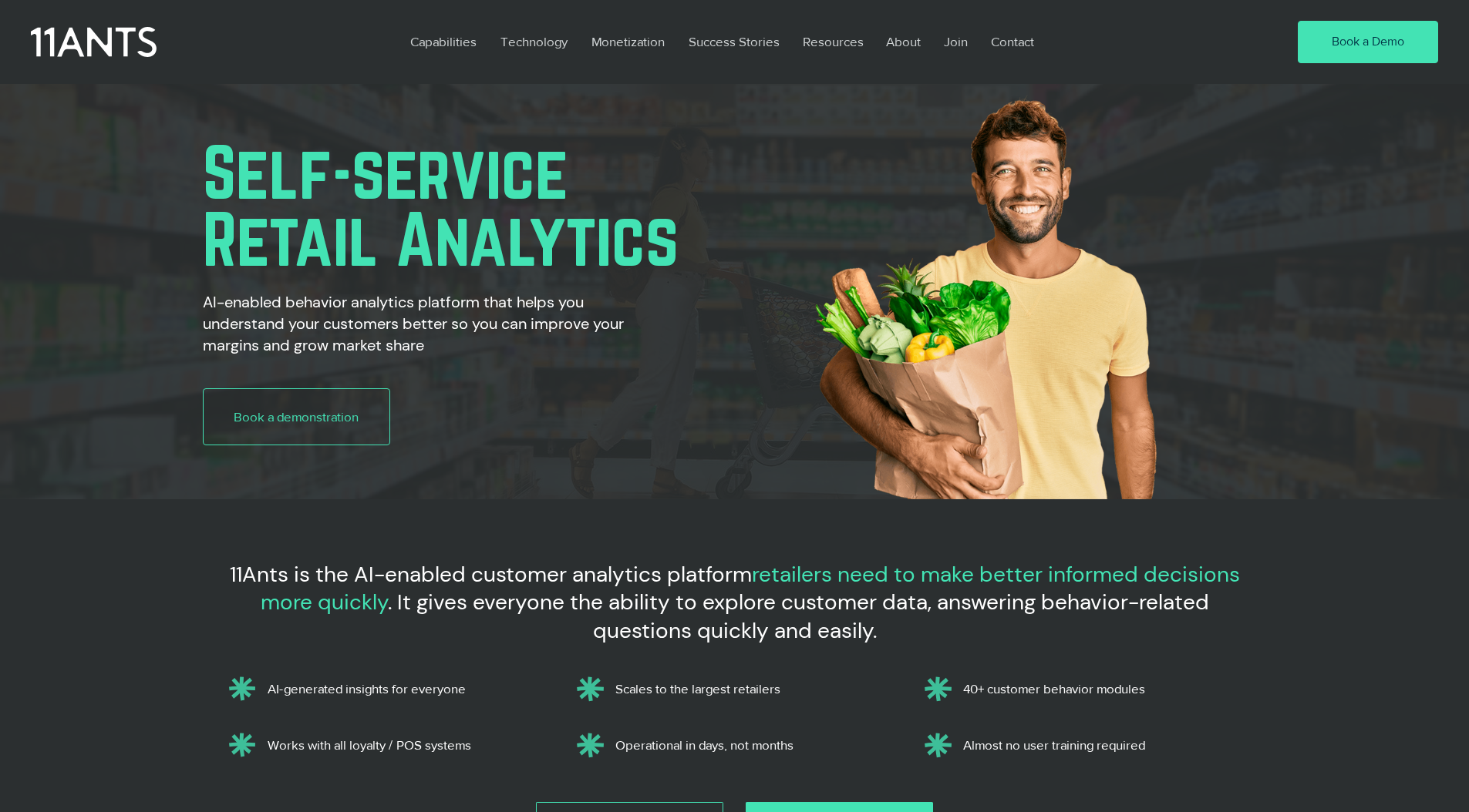 This screenshot has width=1469, height=812. What do you see at coordinates (1368, 42) in the screenshot?
I see `a: Book a Demo` at bounding box center [1368, 42].